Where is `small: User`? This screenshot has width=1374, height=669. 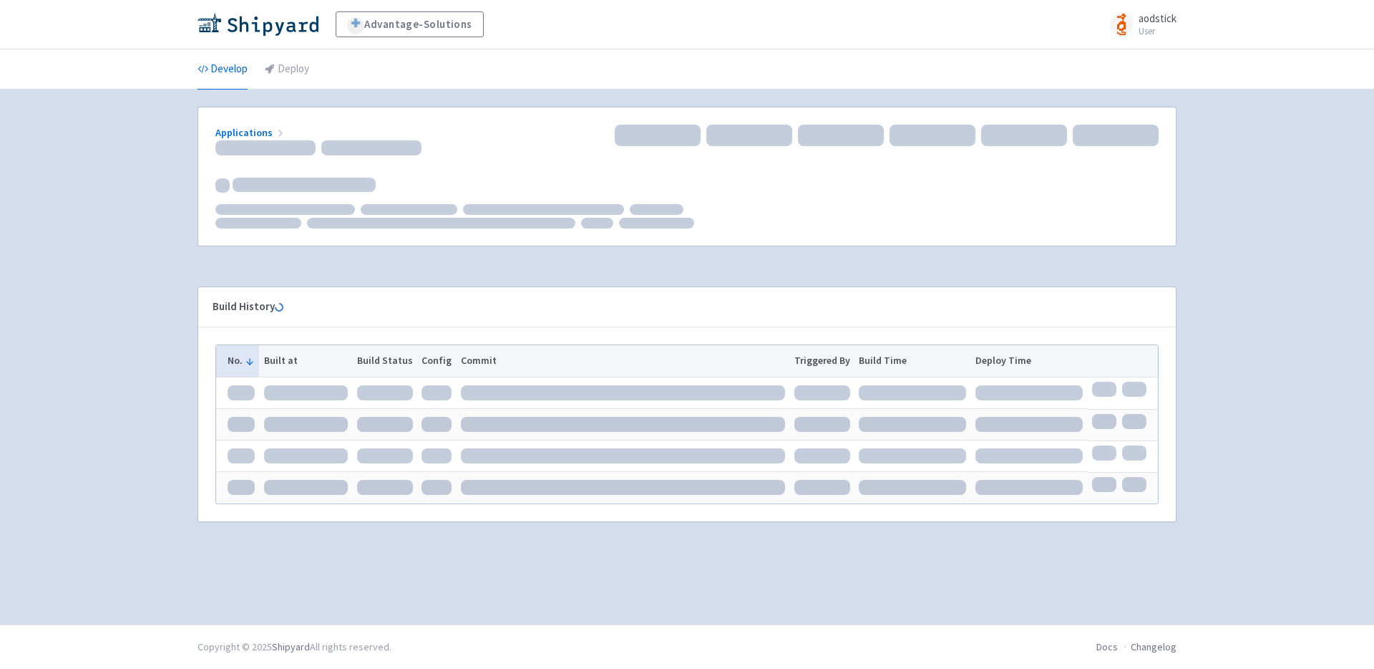
small: User is located at coordinates (1158, 31).